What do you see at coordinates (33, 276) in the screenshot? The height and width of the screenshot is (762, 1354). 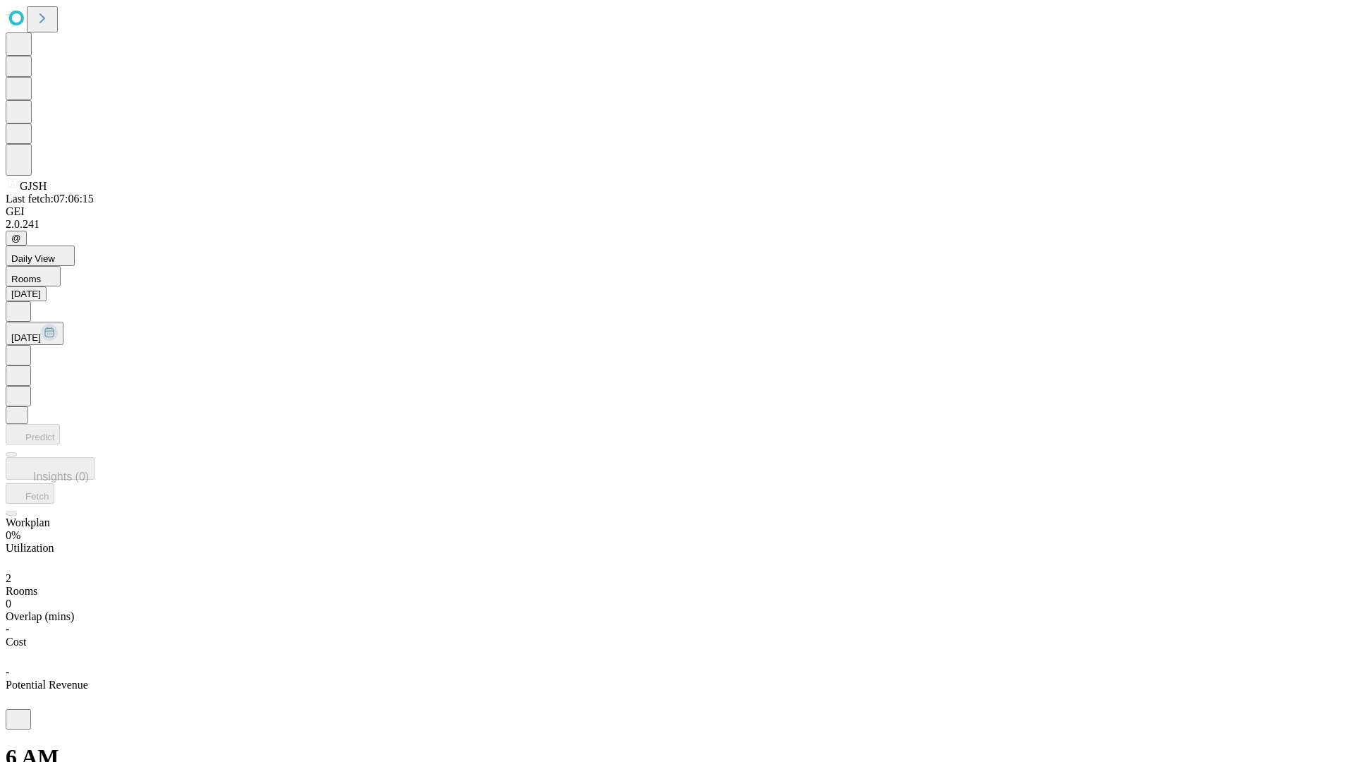 I see `button: Rooms` at bounding box center [33, 276].